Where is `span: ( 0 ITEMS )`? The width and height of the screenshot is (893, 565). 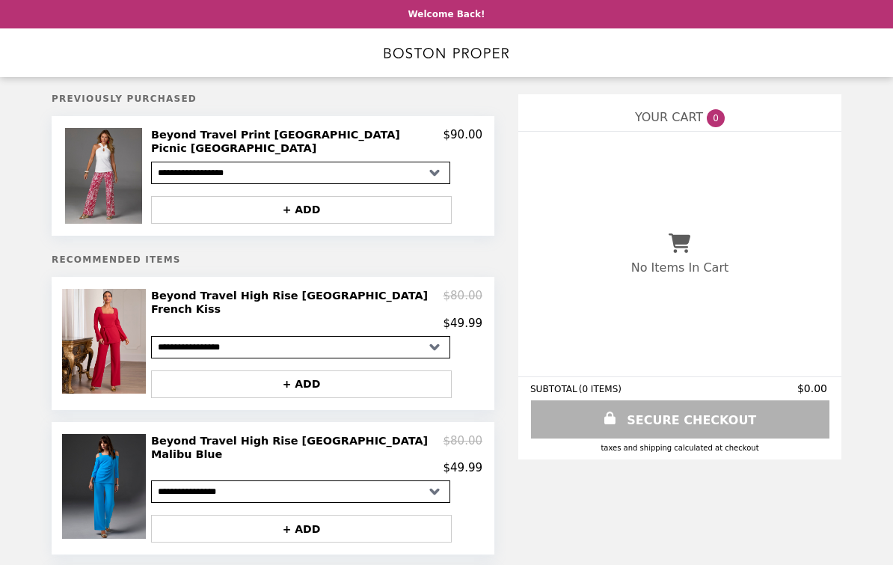
span: ( 0 ITEMS ) is located at coordinates (600, 389).